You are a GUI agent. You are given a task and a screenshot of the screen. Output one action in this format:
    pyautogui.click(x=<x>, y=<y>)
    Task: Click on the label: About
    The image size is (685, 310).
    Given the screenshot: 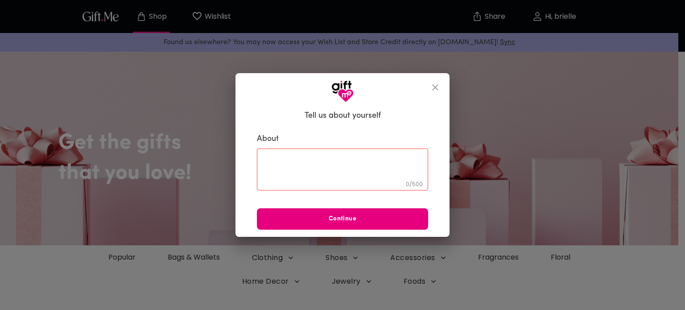 What is the action you would take?
    pyautogui.click(x=342, y=139)
    